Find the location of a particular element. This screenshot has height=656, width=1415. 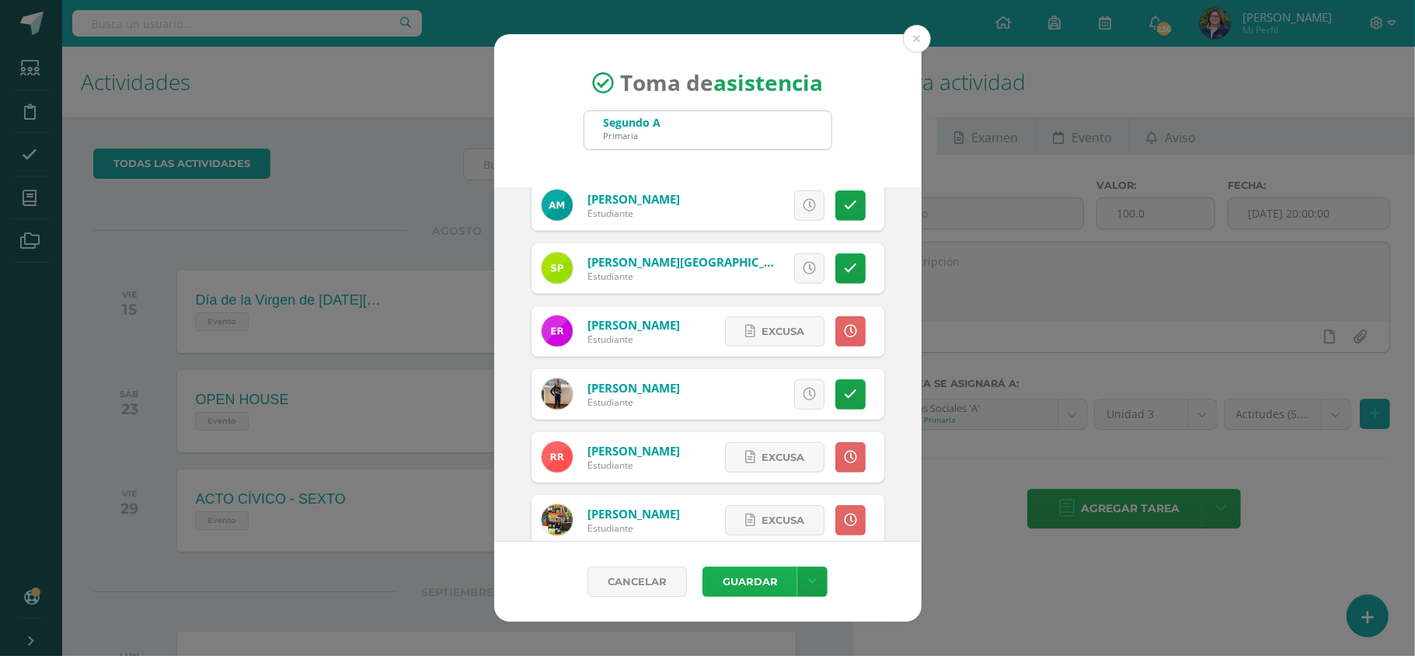

img: 28731a9b5bf688df5ade0a1a0a1b5cc5.png is located at coordinates (557, 331).